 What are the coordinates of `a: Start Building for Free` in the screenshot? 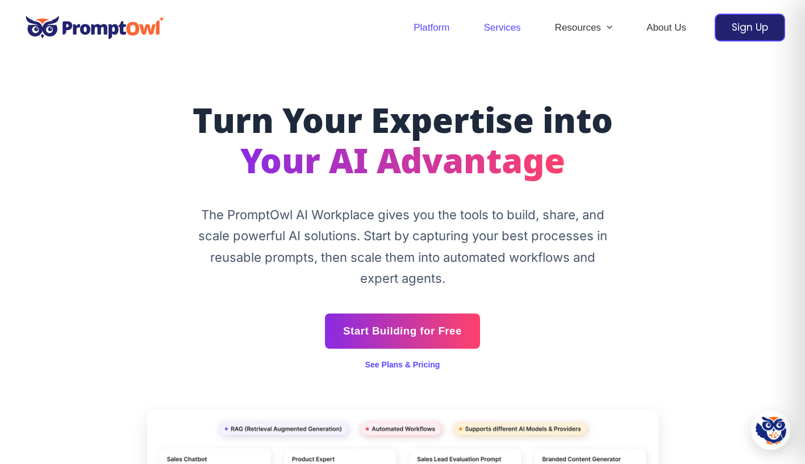 It's located at (402, 331).